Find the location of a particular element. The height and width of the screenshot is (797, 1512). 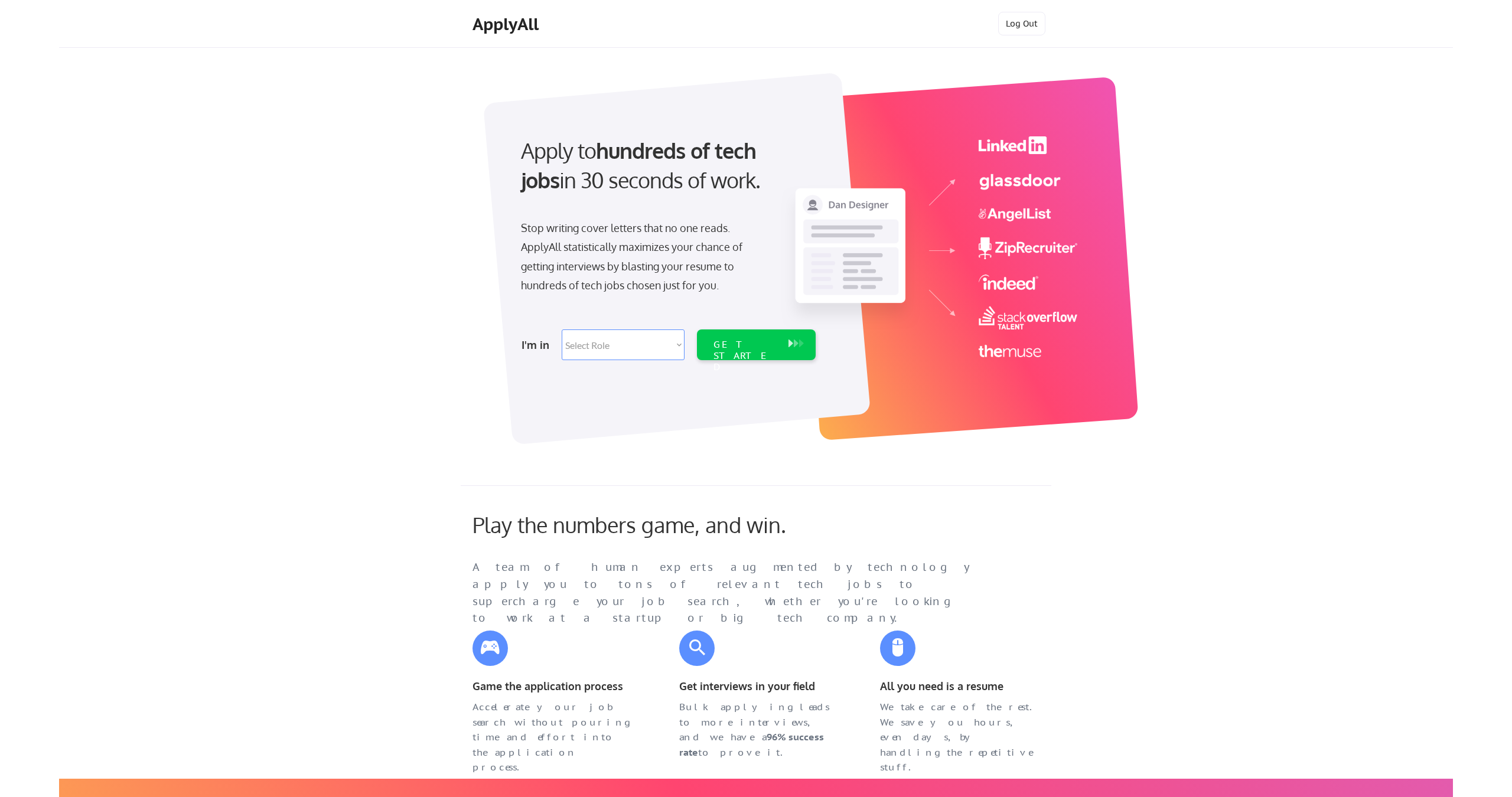

div: Stop writing cover letters that no one reads. ApplyAll statistically maximizes your chance of get... is located at coordinates (642, 257).